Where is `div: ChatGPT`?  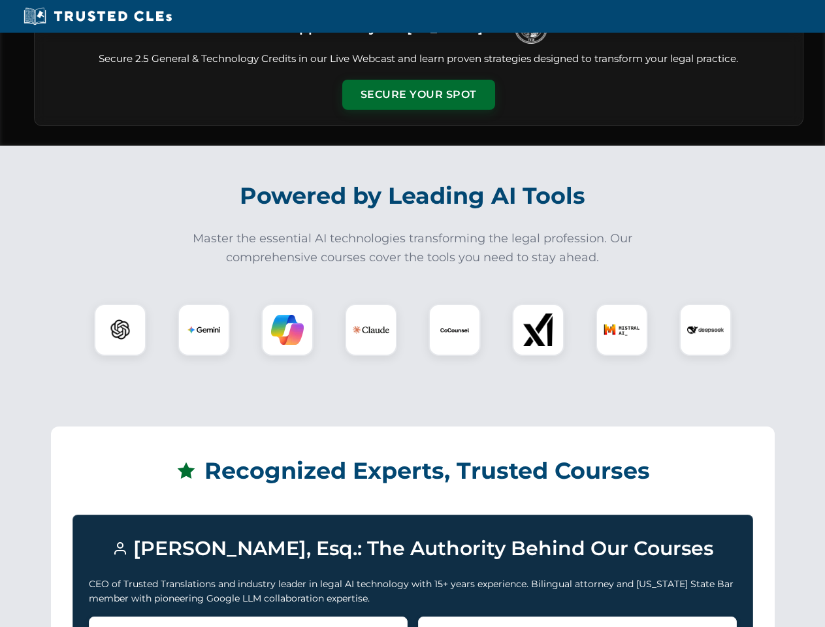
div: ChatGPT is located at coordinates (120, 330).